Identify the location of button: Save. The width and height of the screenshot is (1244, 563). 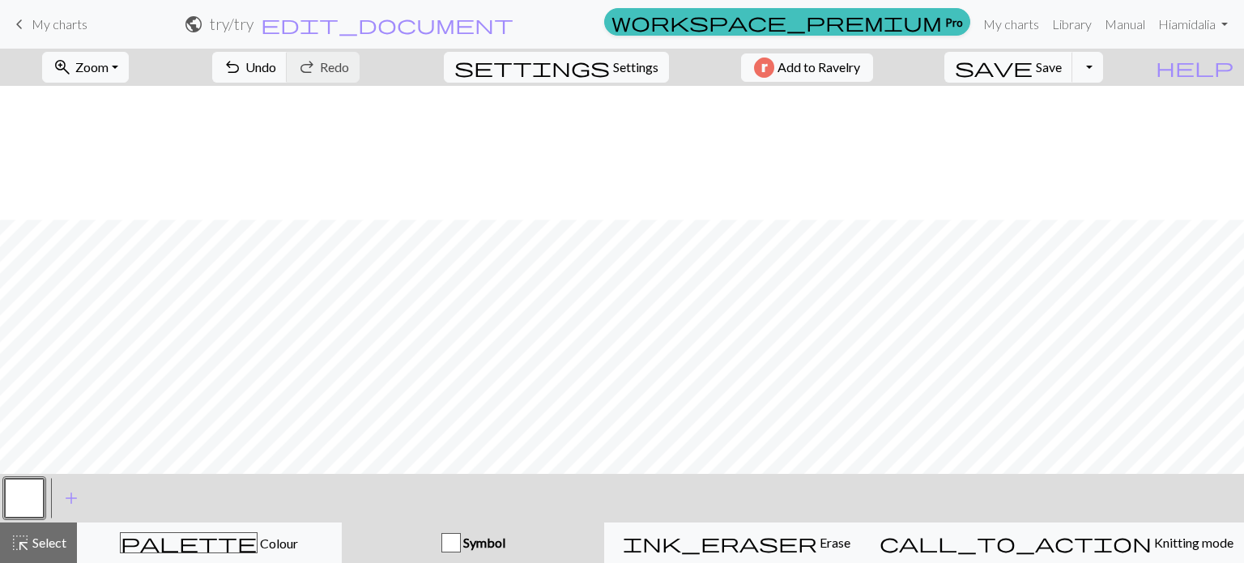
(1008, 67).